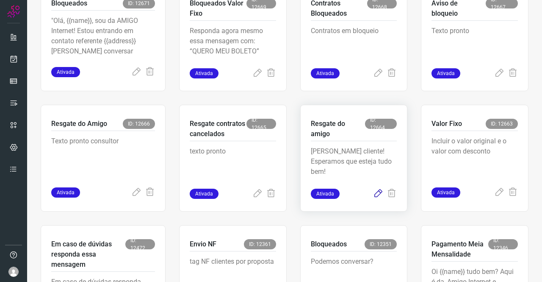 The height and width of the screenshot is (282, 542). Describe the element at coordinates (502, 124) in the screenshot. I see `span: ID: 12663` at that location.